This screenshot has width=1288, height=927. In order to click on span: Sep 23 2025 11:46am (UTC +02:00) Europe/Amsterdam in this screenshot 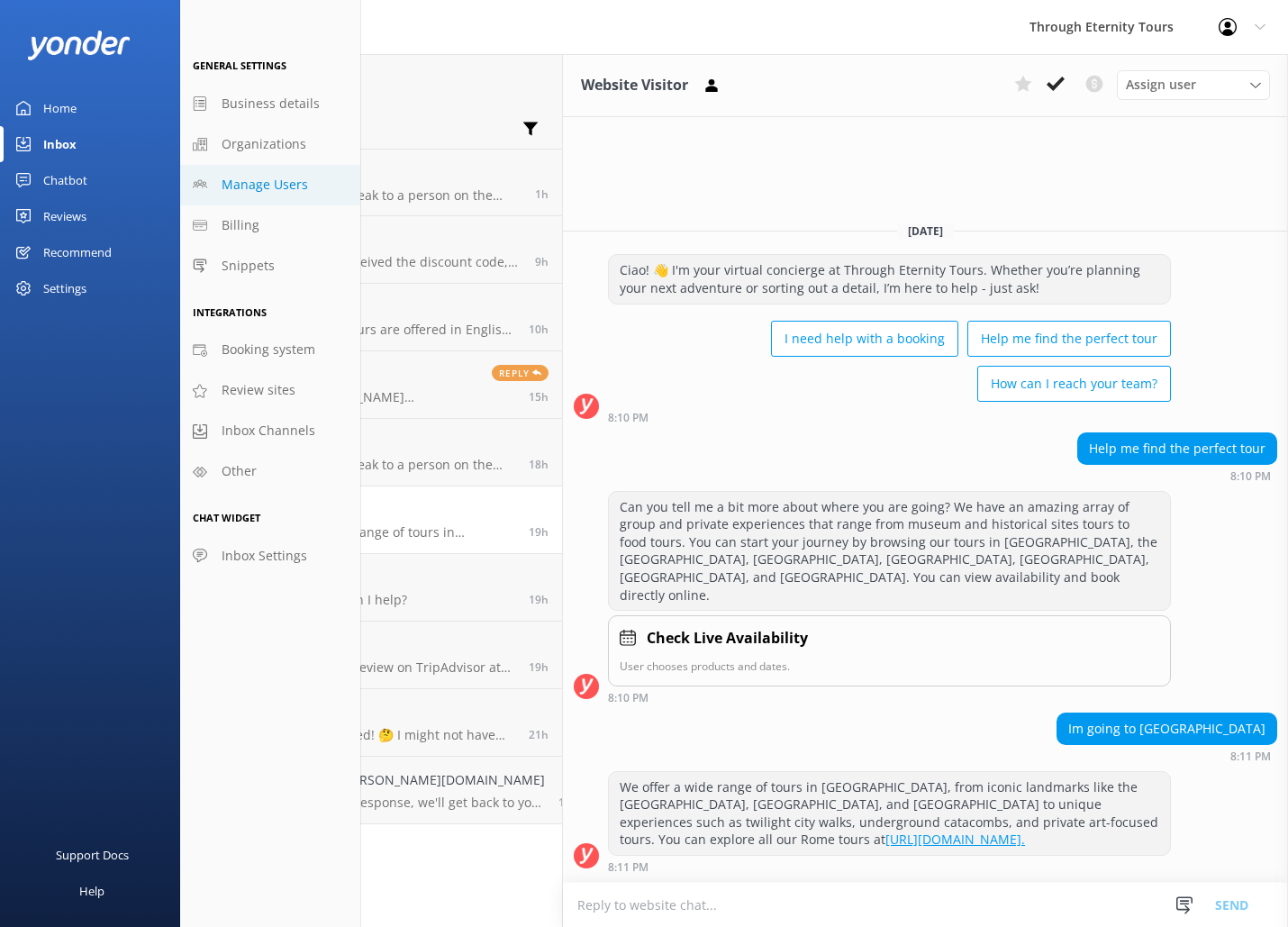, I will do `click(565, 801)`.